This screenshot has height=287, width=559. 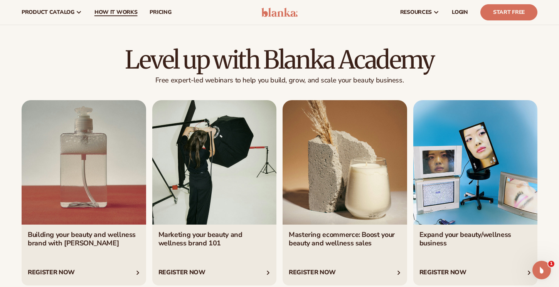 I want to click on h2: Level up with Blanka Academy, so click(x=279, y=60).